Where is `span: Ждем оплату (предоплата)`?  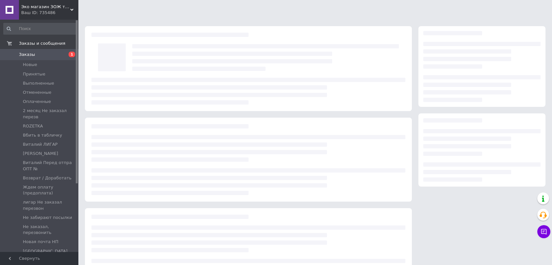 span: Ждем оплату (предоплата) is located at coordinates (49, 190).